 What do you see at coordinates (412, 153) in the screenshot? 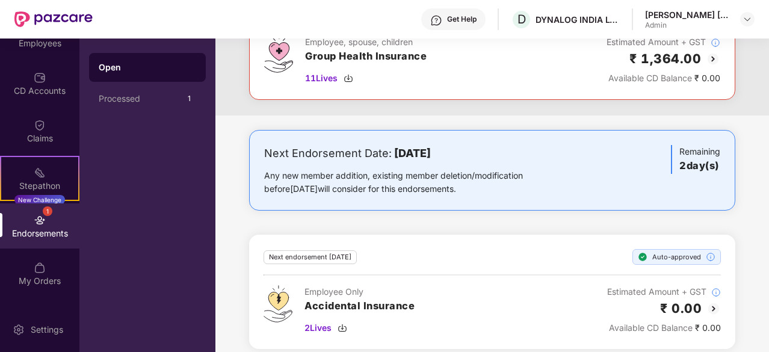
I see `div: Next Endorsement Date:` at bounding box center [412, 153].